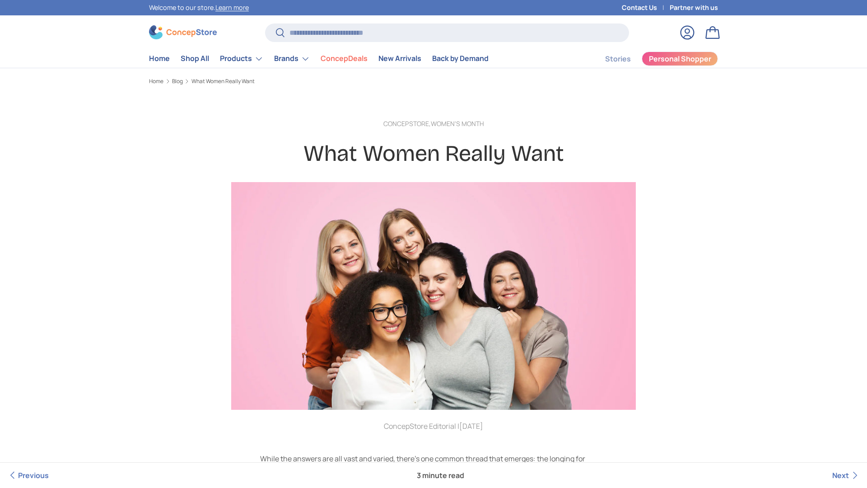  What do you see at coordinates (319, 59) in the screenshot?
I see `nav: Primary` at bounding box center [319, 59].